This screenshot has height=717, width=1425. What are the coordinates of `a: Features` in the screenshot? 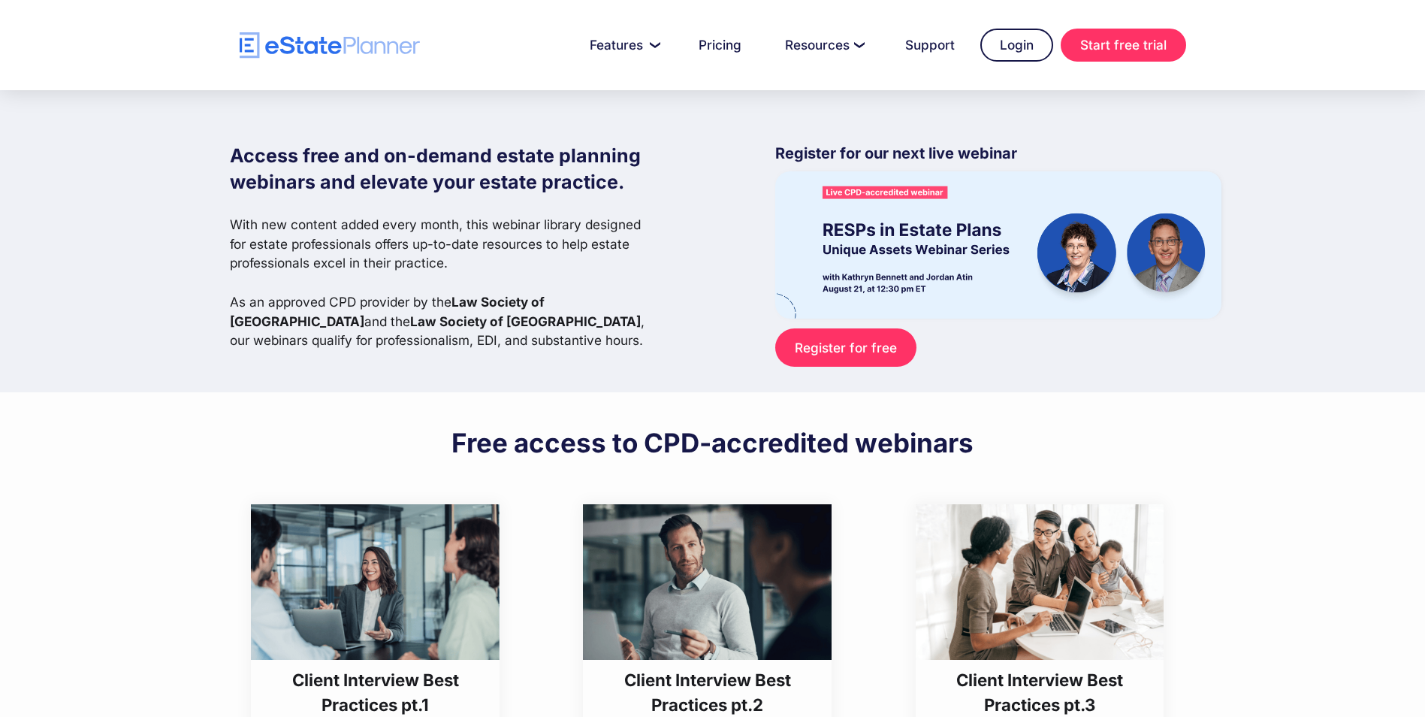 It's located at (622, 45).